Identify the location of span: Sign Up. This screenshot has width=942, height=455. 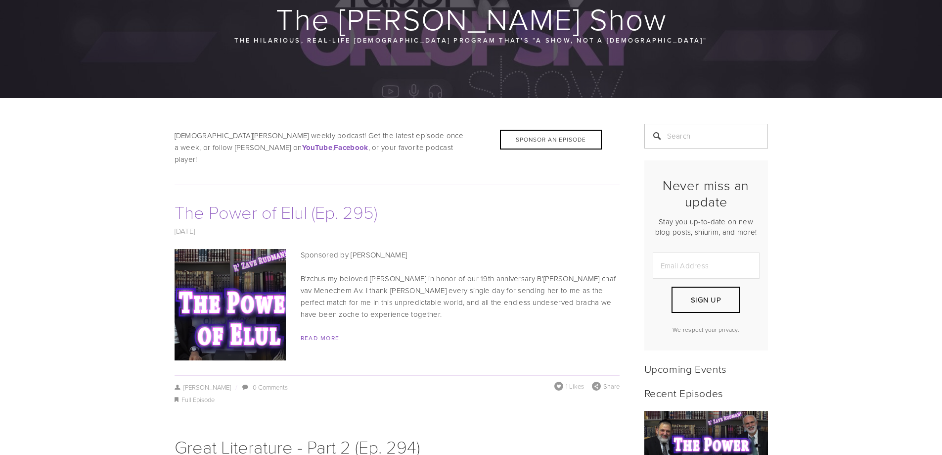
(706, 299).